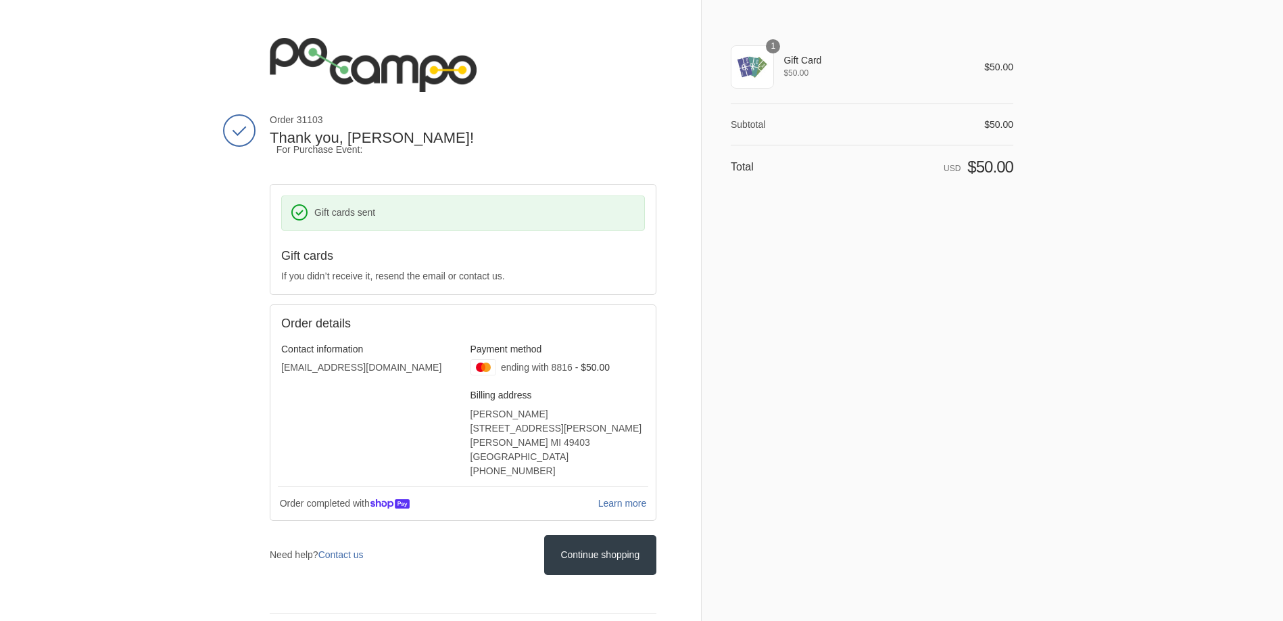 This screenshot has width=1283, height=621. I want to click on span: Total, so click(742, 166).